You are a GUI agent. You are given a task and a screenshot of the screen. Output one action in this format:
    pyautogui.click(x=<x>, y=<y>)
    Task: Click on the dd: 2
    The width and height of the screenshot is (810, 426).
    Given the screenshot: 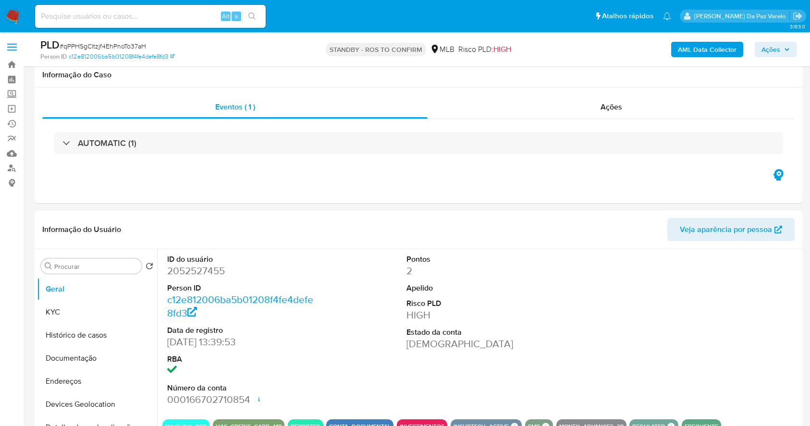 What is the action you would take?
    pyautogui.click(x=481, y=271)
    